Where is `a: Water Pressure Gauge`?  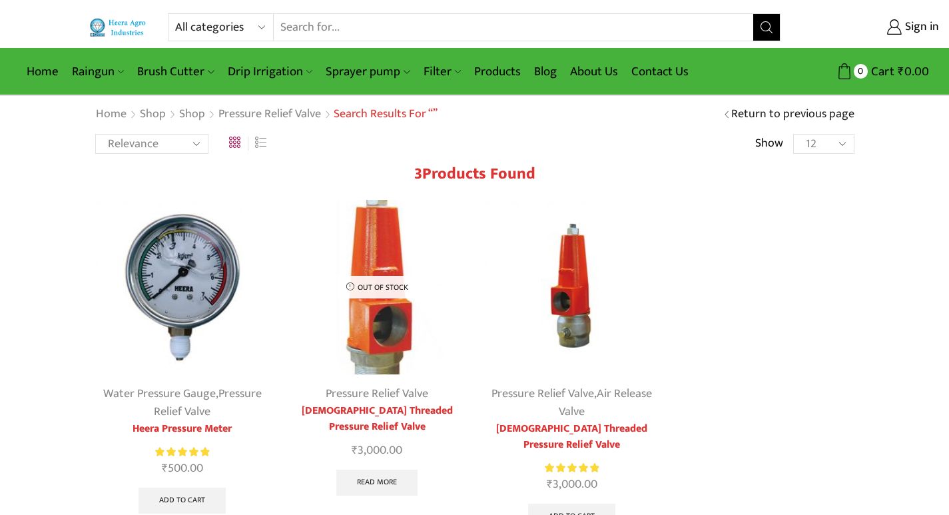 a: Water Pressure Gauge is located at coordinates (159, 394).